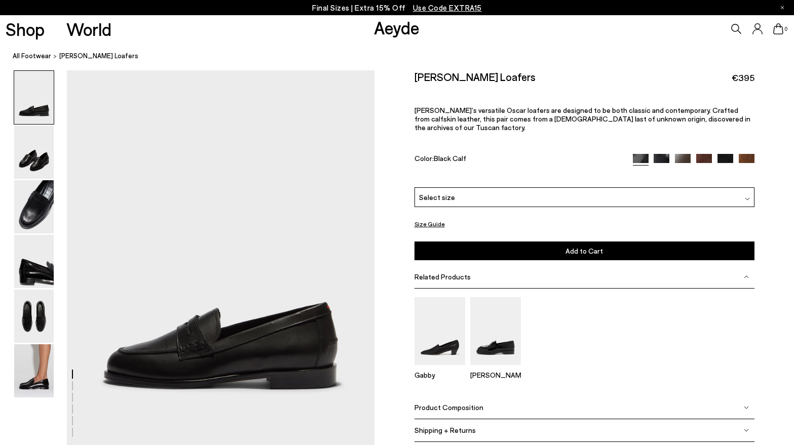 The height and width of the screenshot is (445, 794). Describe the element at coordinates (743, 78) in the screenshot. I see `span: €395` at that location.